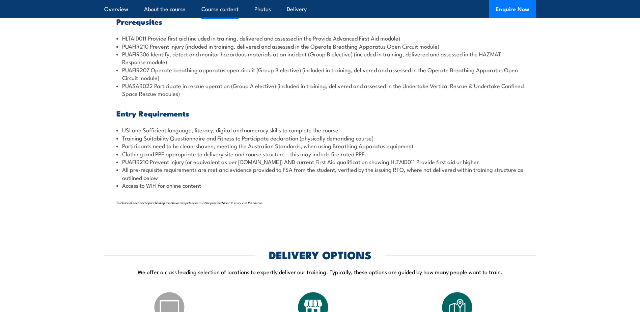  Describe the element at coordinates (320, 154) in the screenshot. I see `li: Clothing and PPE appropriate to delivery site and course structure – this may include fire rated ...` at that location.